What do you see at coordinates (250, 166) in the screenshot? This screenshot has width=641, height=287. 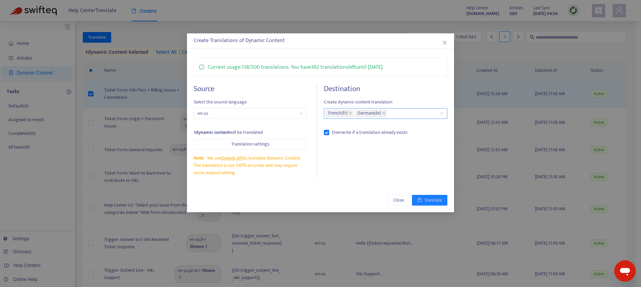 I see `div: We use to translate Dynamic Content. The translation is not 100% accurate and may require some ma...` at bounding box center [250, 166].